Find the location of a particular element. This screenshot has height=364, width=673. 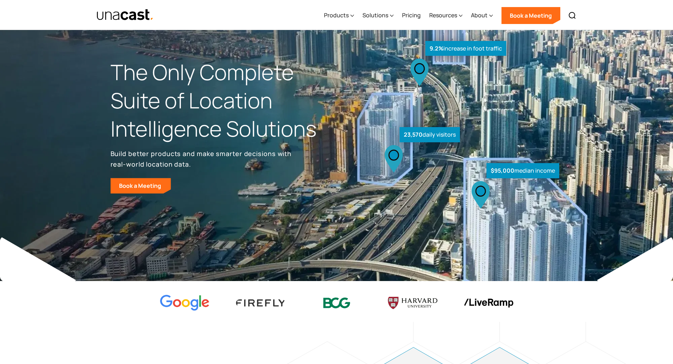

div: median income is located at coordinates (523, 171).